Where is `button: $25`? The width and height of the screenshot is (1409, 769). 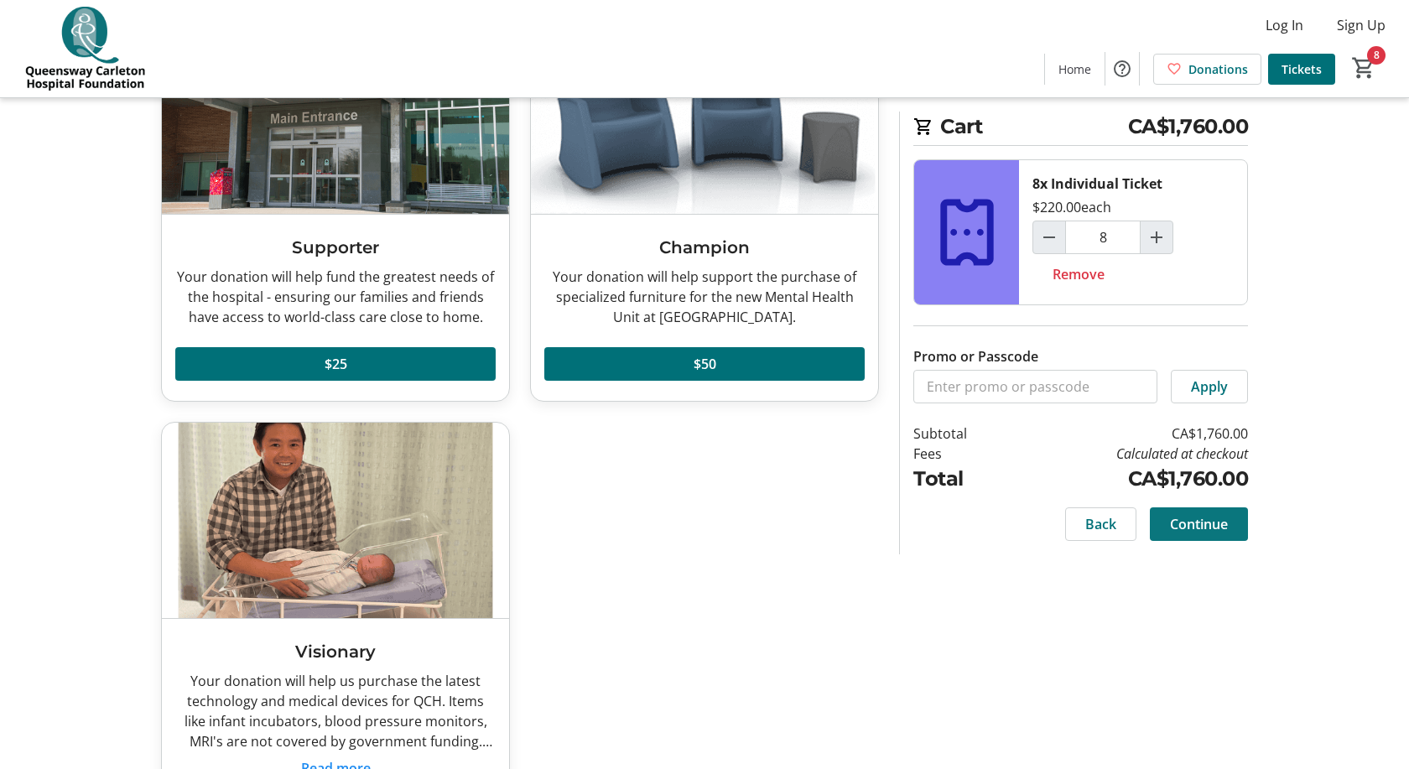
button: $25 is located at coordinates (335, 364).